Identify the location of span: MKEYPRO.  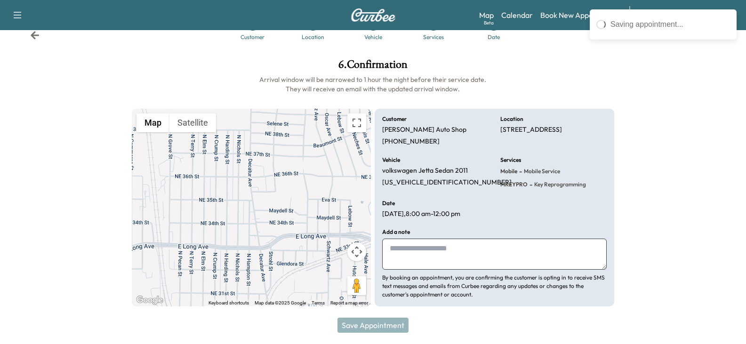
(514, 184).